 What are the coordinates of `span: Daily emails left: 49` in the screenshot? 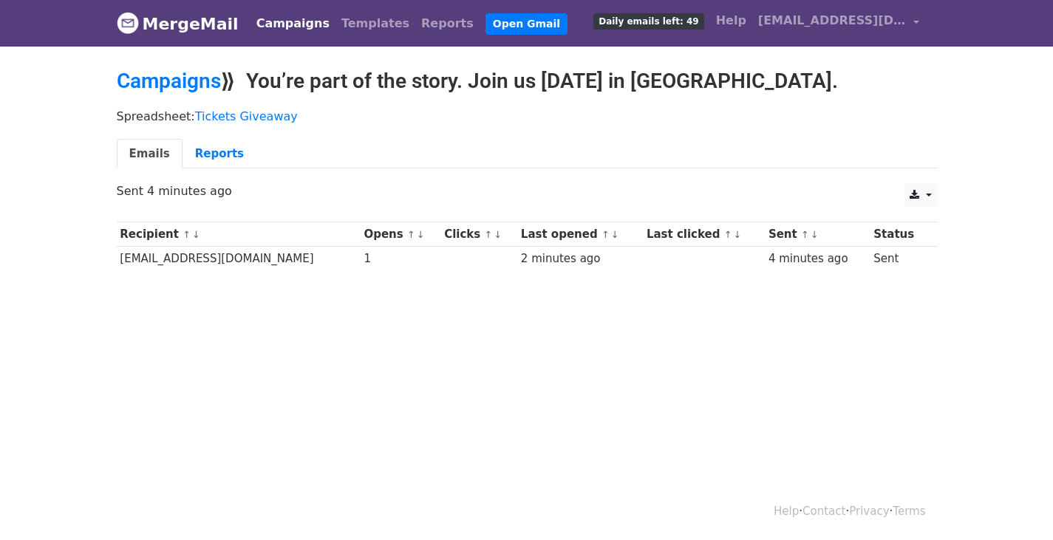 It's located at (648, 21).